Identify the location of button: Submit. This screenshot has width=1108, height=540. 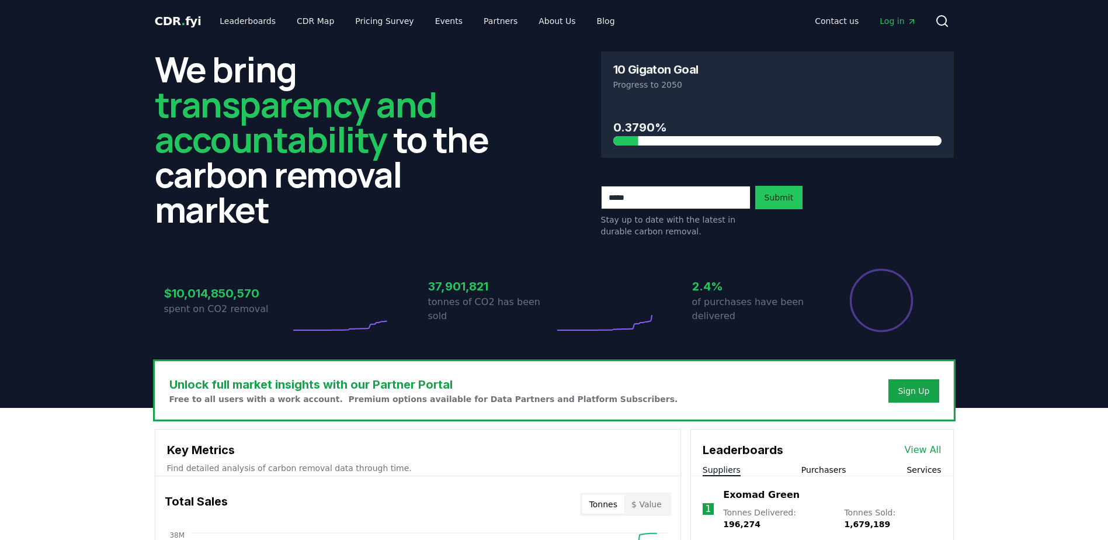
(779, 197).